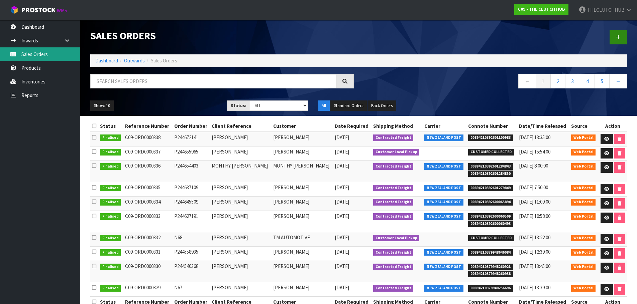 Image resolution: width=637 pixels, height=304 pixels. I want to click on span: THECLUTCHHUB, so click(605, 10).